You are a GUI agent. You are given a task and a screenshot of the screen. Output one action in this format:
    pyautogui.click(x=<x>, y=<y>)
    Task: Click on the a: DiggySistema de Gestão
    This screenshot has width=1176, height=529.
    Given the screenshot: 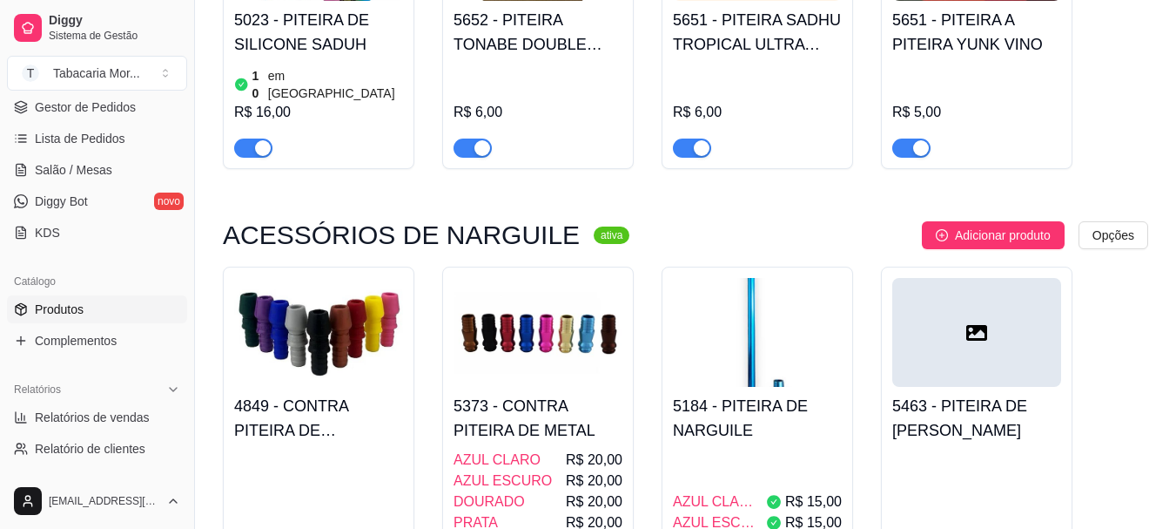 What is the action you would take?
    pyautogui.click(x=97, y=28)
    